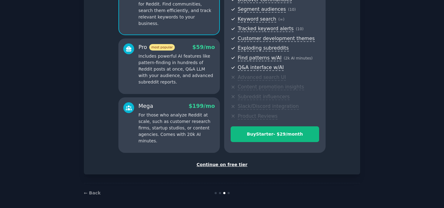  I want to click on span: Tracked keyword alerts, so click(265, 29).